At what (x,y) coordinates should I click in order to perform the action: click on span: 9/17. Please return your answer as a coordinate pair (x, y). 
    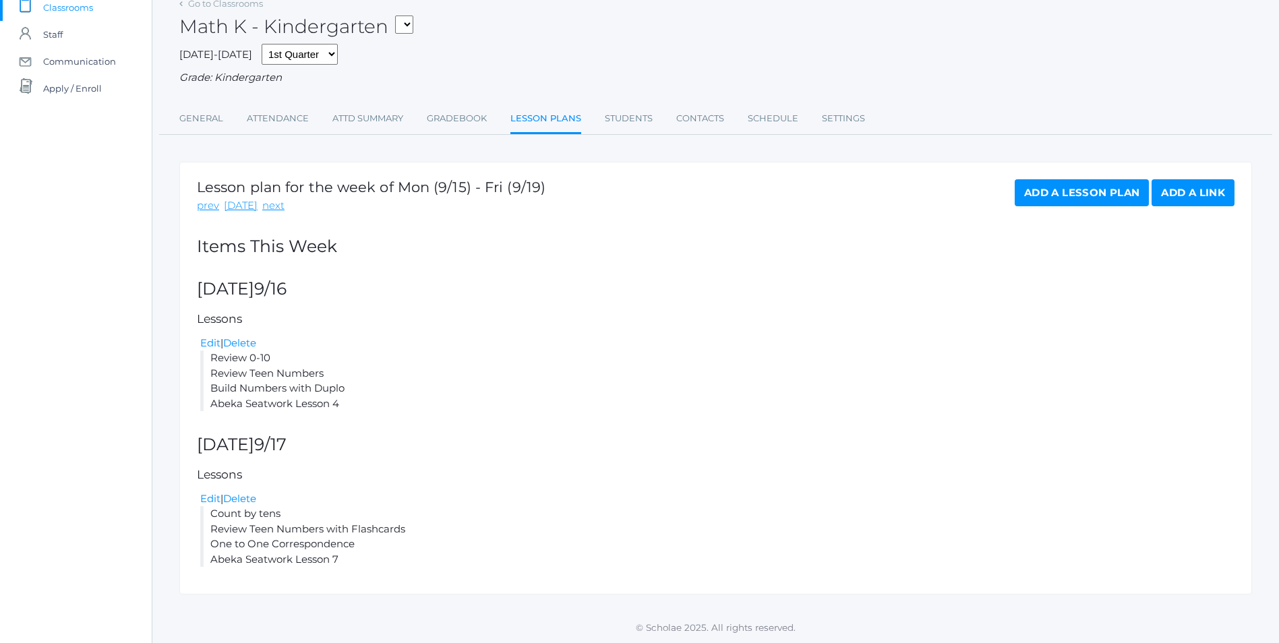
    Looking at the image, I should click on (270, 444).